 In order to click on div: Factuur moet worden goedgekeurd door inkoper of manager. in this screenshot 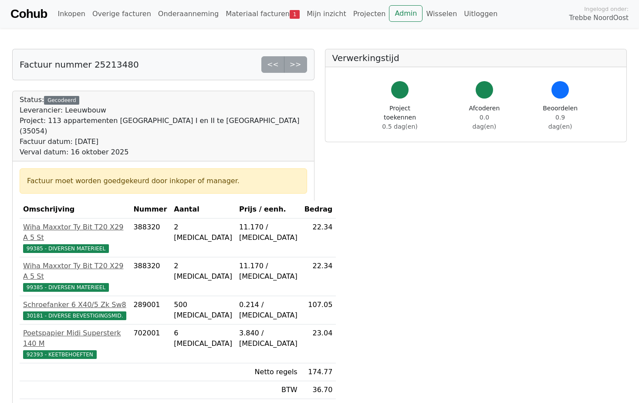, I will do `click(163, 181)`.